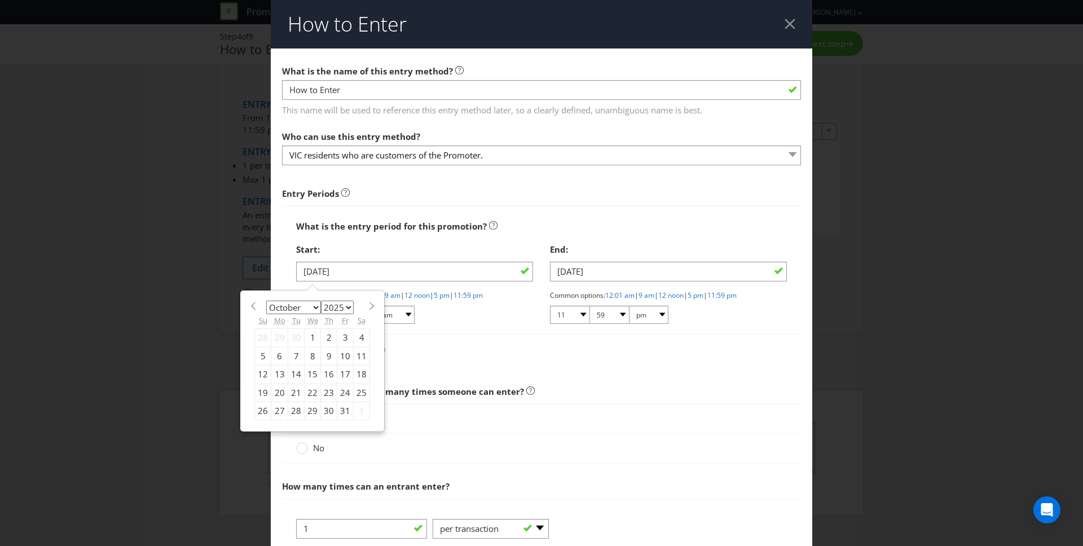 This screenshot has height=546, width=1083. Describe the element at coordinates (296, 320) in the screenshot. I see `abbr: Tuesday` at that location.